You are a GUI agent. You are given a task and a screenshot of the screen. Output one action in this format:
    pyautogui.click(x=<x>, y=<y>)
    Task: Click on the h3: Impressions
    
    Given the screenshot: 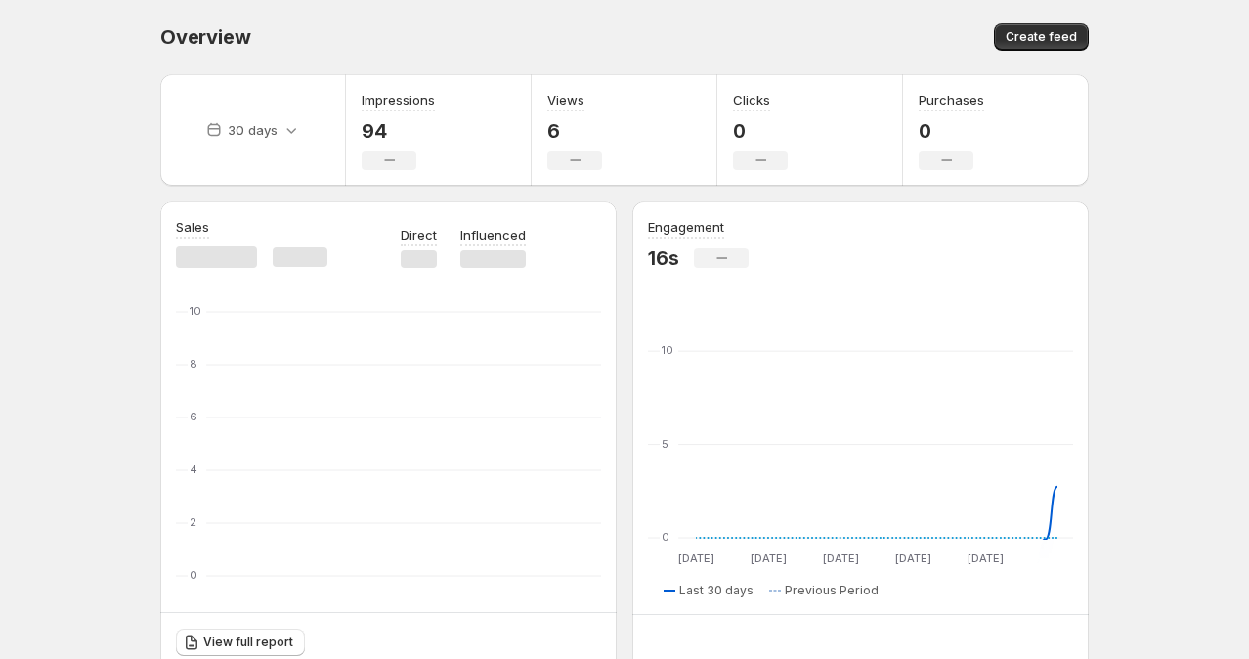 What is the action you would take?
    pyautogui.click(x=398, y=100)
    